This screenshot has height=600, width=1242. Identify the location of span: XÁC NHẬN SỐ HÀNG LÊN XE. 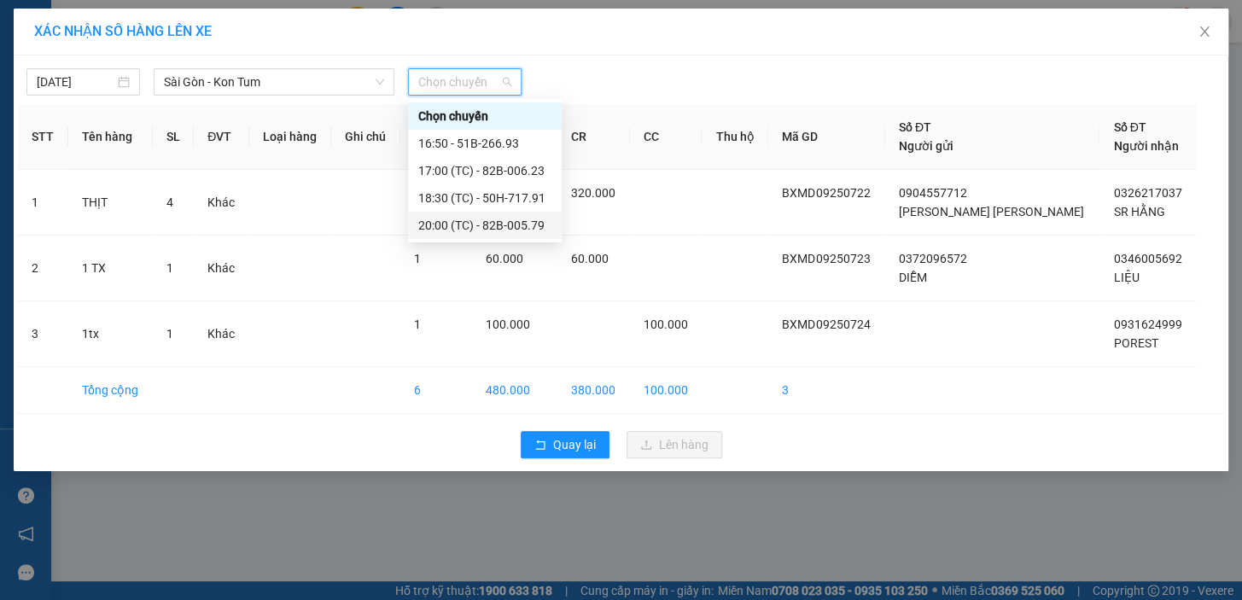
(123, 31).